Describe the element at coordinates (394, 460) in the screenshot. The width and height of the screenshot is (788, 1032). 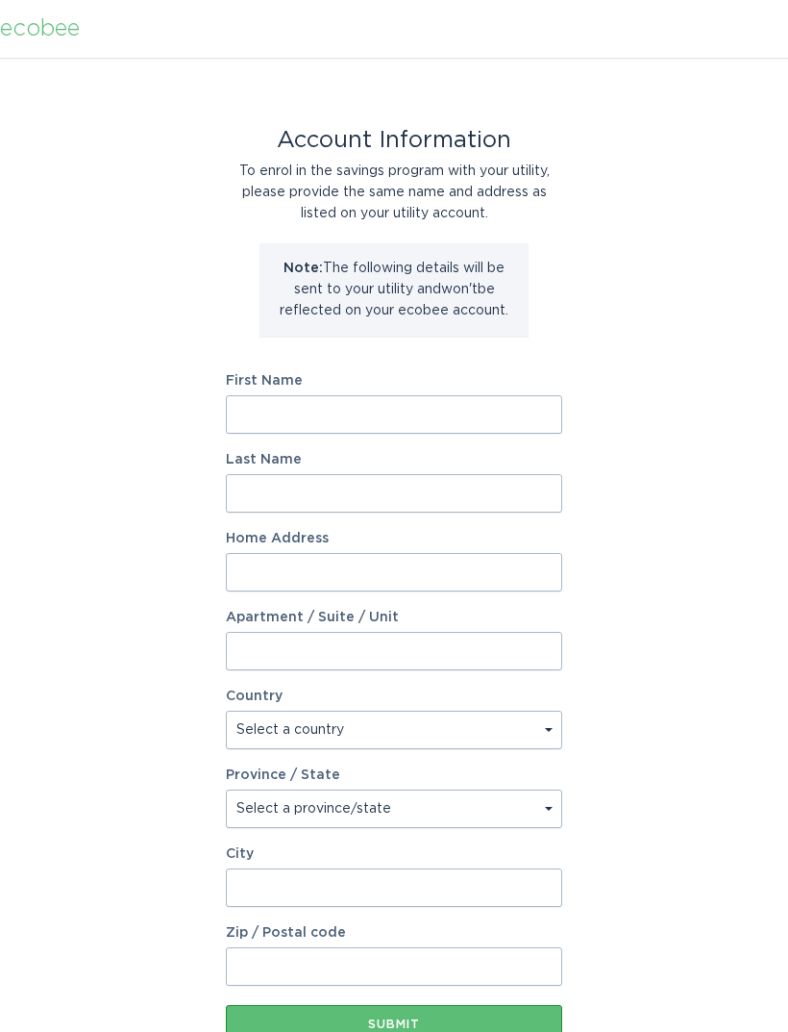
I see `label: Last Name` at that location.